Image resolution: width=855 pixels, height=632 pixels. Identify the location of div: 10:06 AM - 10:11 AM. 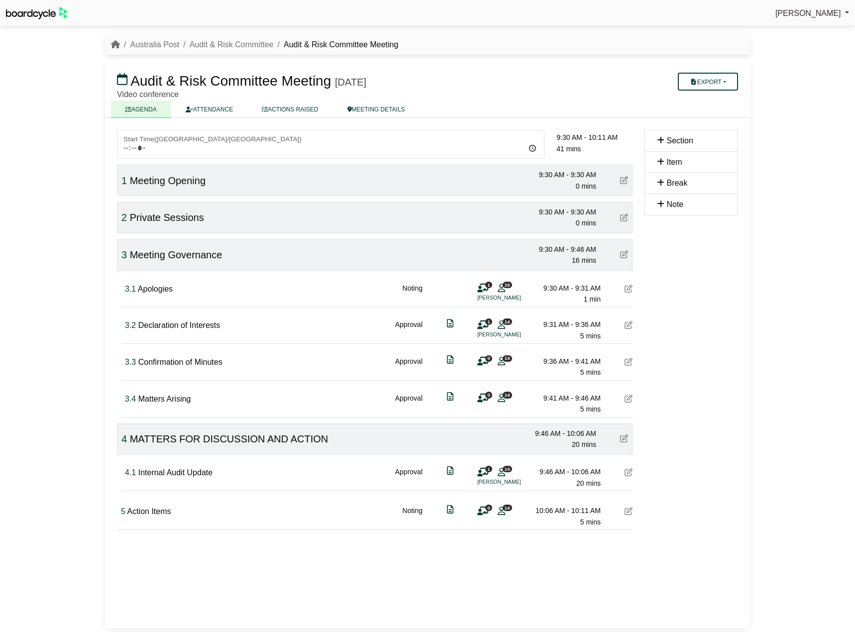
(566, 511).